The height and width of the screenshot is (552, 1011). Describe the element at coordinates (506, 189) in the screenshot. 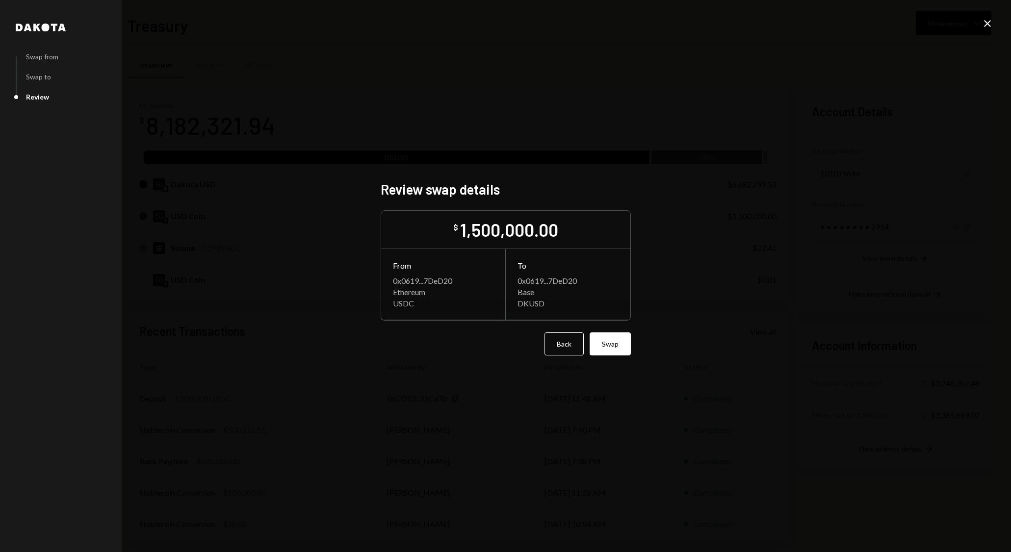

I see `h2: Review swap details` at that location.